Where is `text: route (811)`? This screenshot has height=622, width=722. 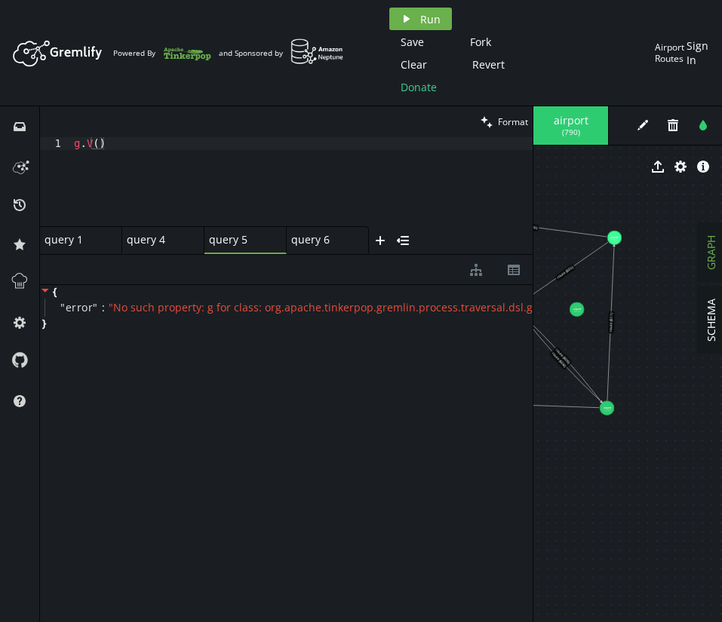
text: route (811) is located at coordinates (610, 323).